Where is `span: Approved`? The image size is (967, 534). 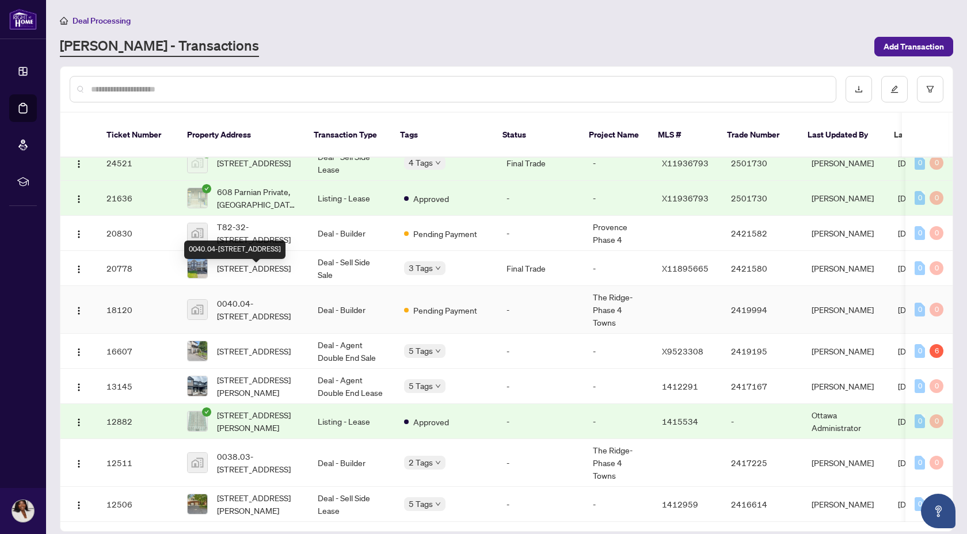
span: Approved is located at coordinates (431, 199).